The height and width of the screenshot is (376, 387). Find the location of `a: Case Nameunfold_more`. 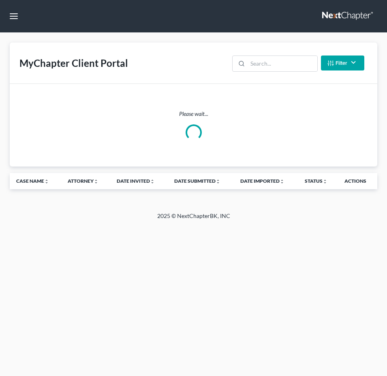

a: Case Nameunfold_more is located at coordinates (32, 181).